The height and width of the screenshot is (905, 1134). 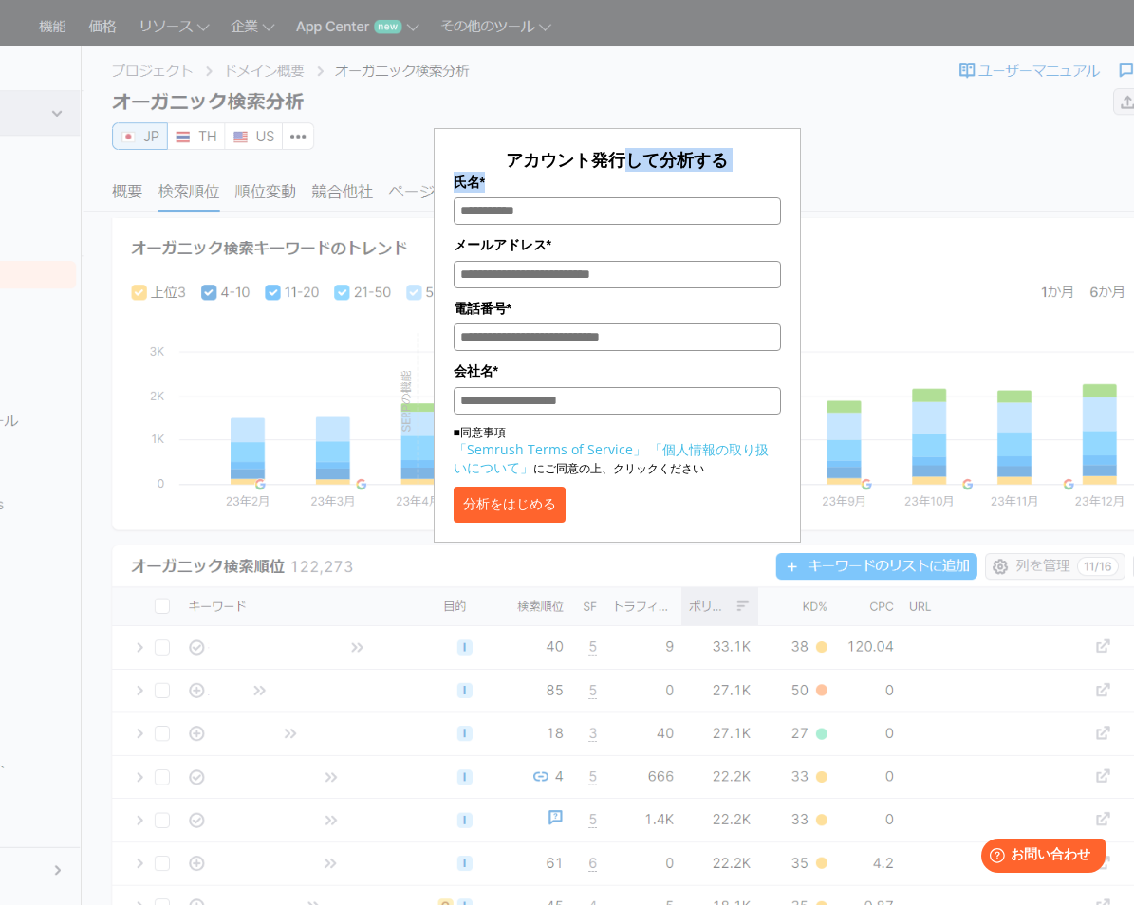 I want to click on a: 「個人情報の取り扱いについて」, so click(x=611, y=458).